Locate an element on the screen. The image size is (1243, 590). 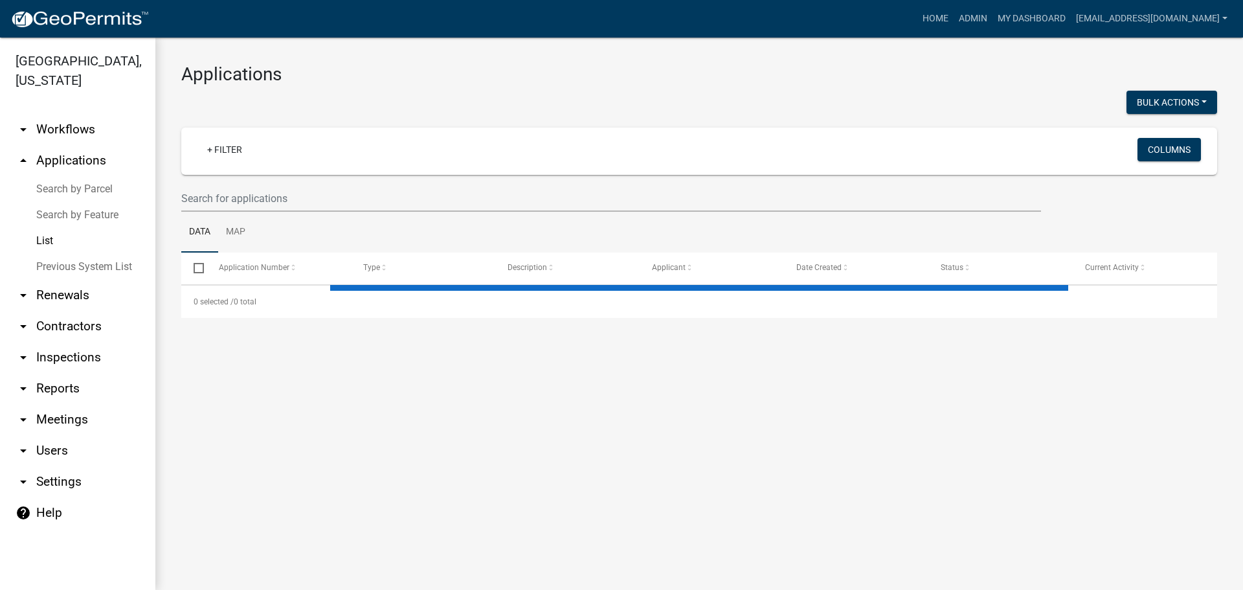
div: 0 total is located at coordinates (699, 302).